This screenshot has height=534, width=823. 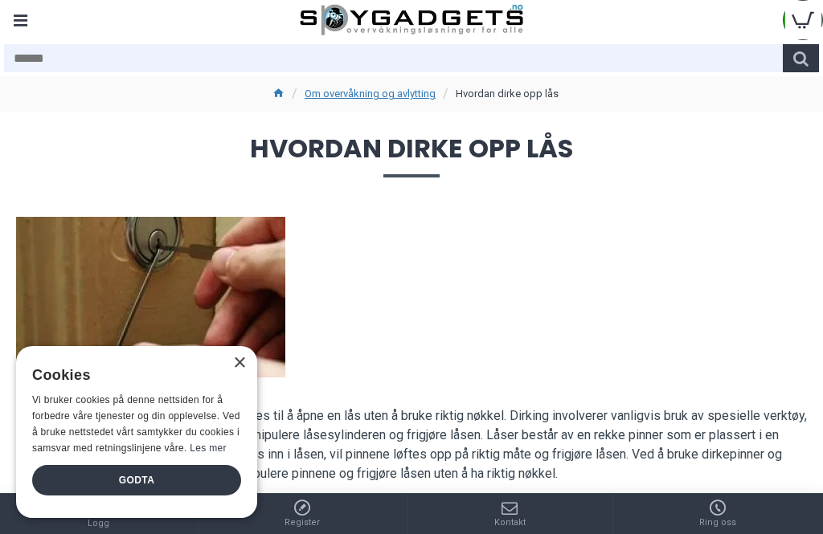 I want to click on span: Kontakt, so click(x=509, y=523).